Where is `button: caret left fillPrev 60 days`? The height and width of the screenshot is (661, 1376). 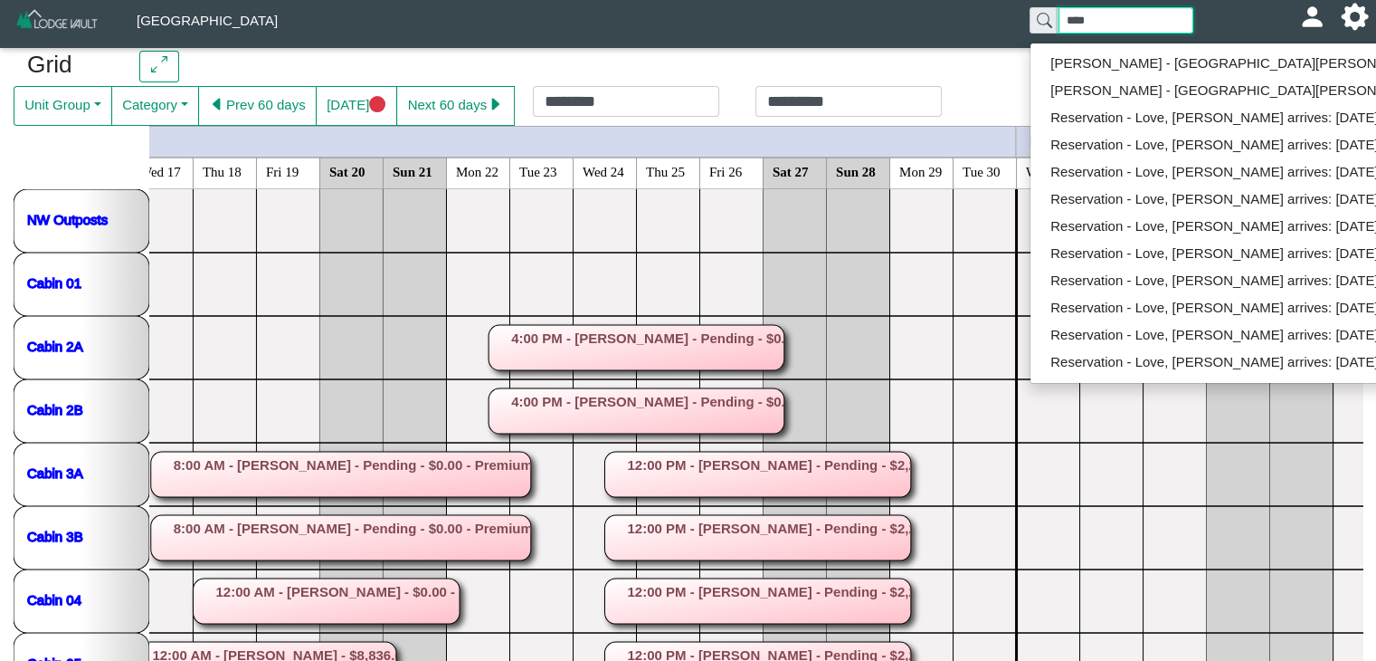 button: caret left fillPrev 60 days is located at coordinates (257, 106).